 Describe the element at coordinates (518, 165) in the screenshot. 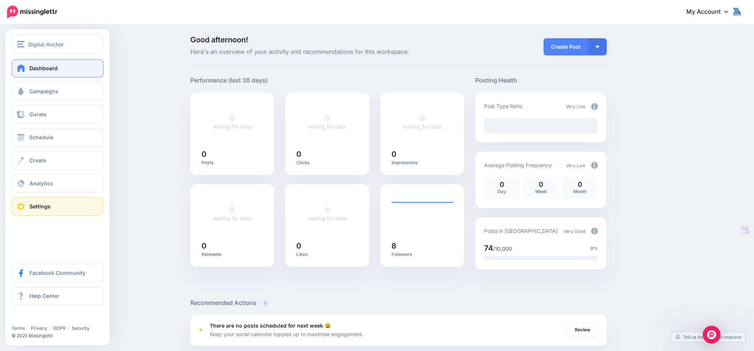

I see `p: Average Posting Frequency` at that location.